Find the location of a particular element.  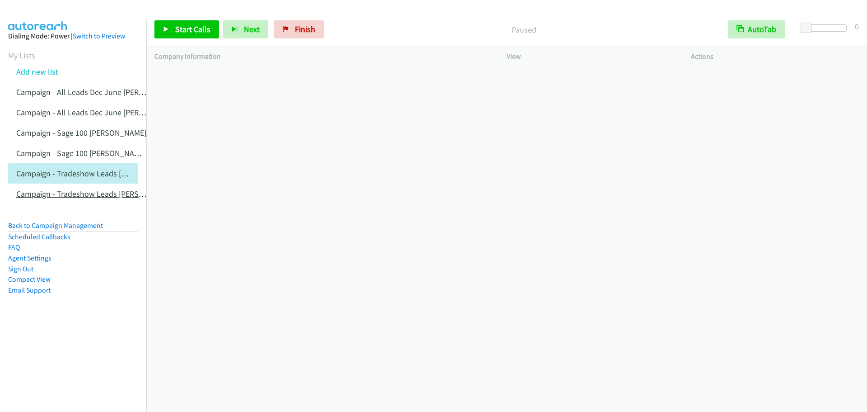

a: Agent Settings is located at coordinates (30, 258).